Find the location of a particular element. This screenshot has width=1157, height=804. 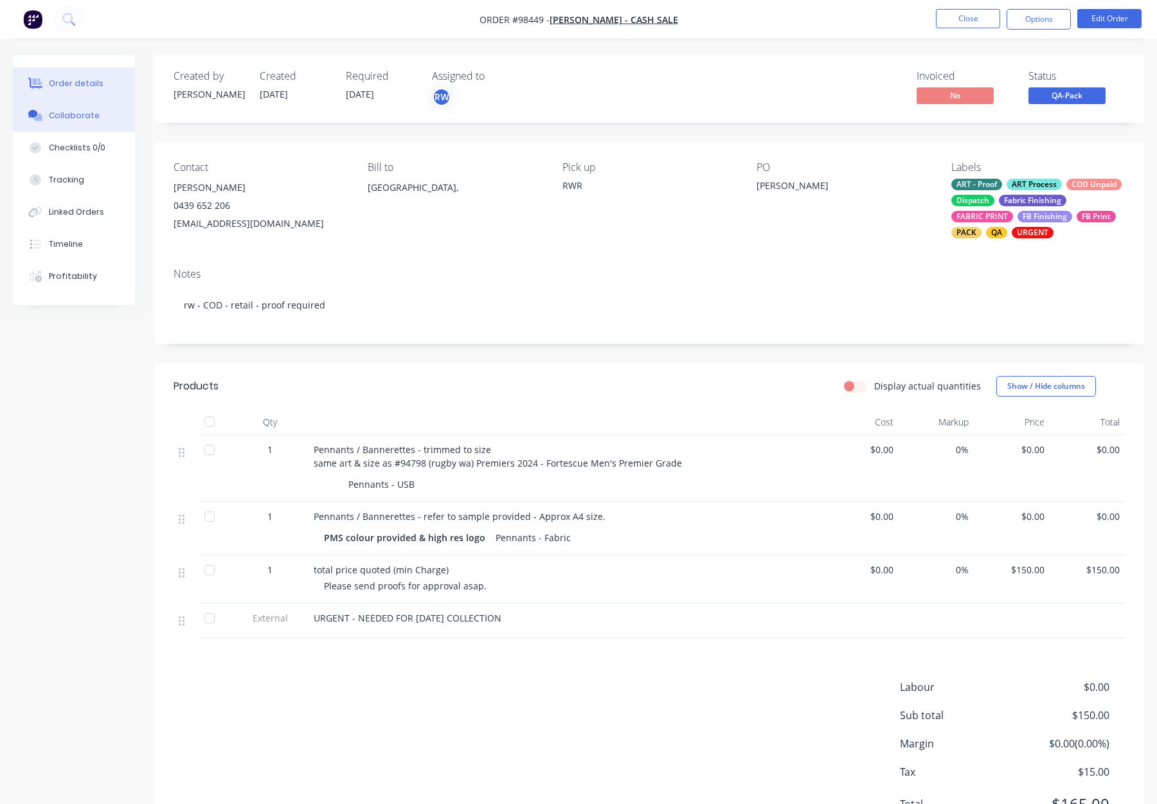

div: Contact is located at coordinates (260, 167).